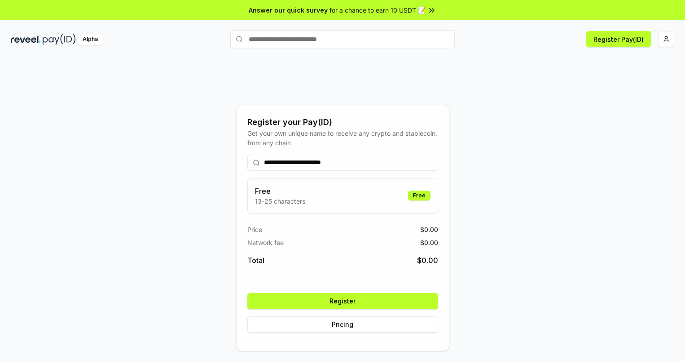  What do you see at coordinates (343, 122) in the screenshot?
I see `div: Register your Pay(ID)` at bounding box center [343, 122].